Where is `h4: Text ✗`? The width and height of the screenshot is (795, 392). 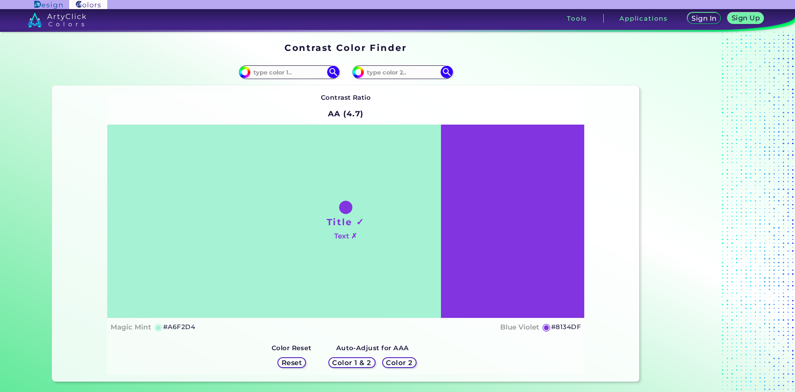
h4: Text ✗ is located at coordinates (345, 236).